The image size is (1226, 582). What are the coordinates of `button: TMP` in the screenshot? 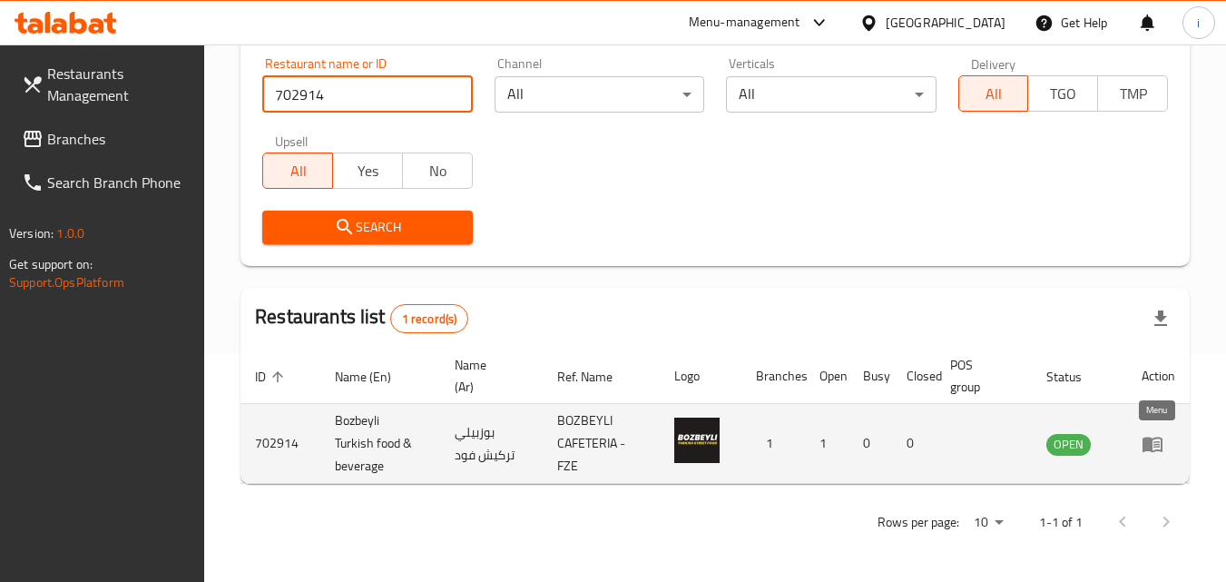 It's located at (1133, 93).